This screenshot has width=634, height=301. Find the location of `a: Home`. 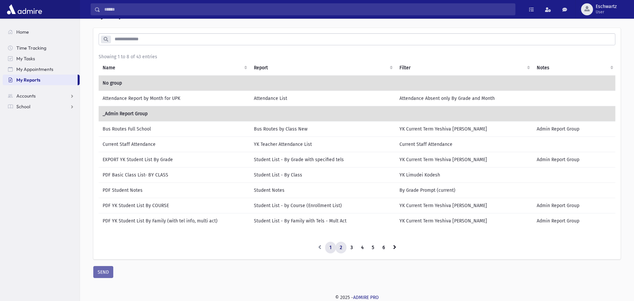

a: Home is located at coordinates (41, 32).